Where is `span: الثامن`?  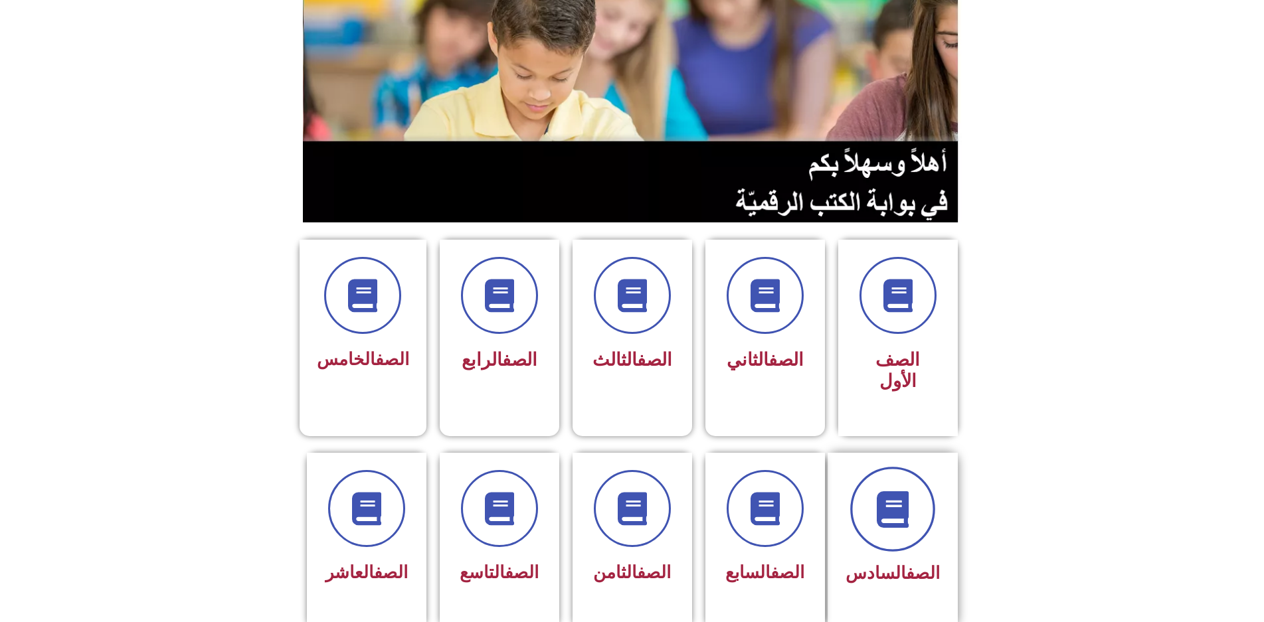 span: الثامن is located at coordinates (632, 573).